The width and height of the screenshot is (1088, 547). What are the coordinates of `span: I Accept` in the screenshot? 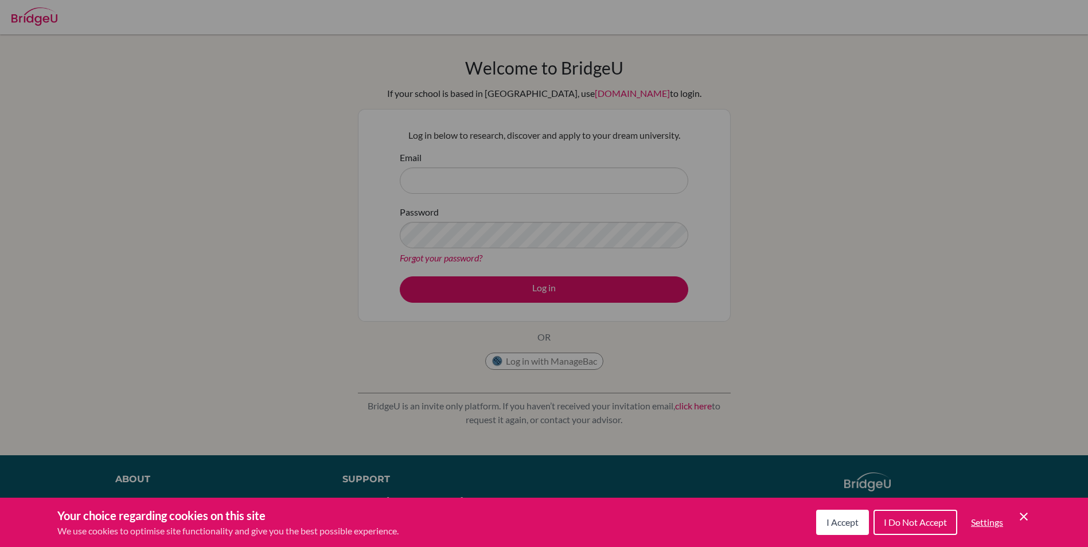 It's located at (842, 522).